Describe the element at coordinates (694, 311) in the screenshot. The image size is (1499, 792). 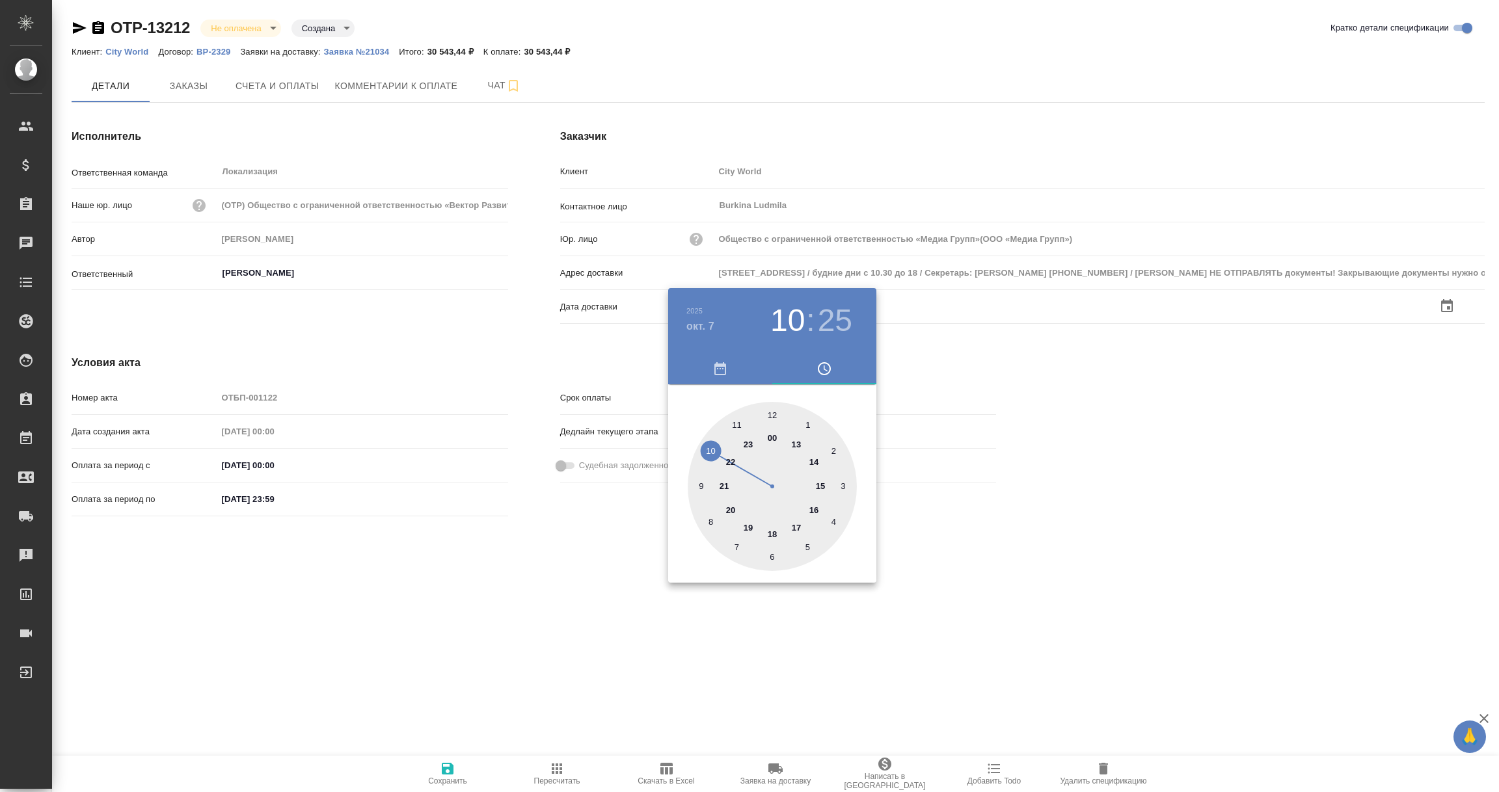
I see `h6: 2025` at that location.